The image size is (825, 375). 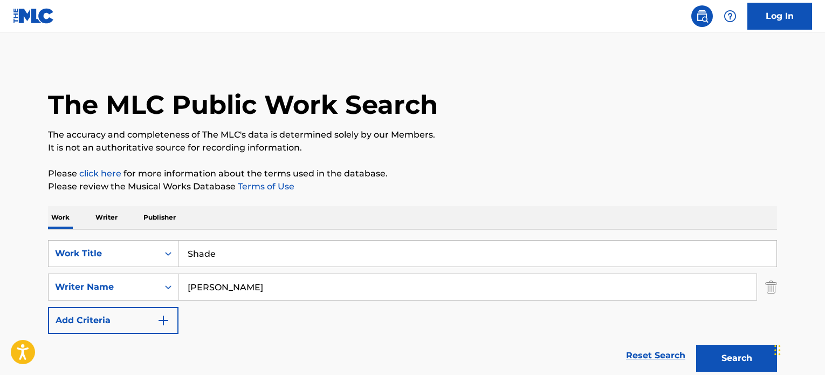 I want to click on div: Work Title, so click(x=104, y=253).